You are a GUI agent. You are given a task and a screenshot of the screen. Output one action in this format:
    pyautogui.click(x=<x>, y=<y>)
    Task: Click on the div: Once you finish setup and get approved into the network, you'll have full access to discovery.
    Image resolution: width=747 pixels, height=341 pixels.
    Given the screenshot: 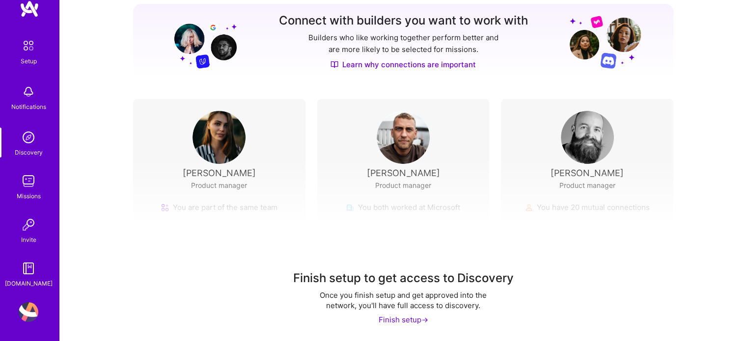 What is the action you would take?
    pyautogui.click(x=403, y=301)
    